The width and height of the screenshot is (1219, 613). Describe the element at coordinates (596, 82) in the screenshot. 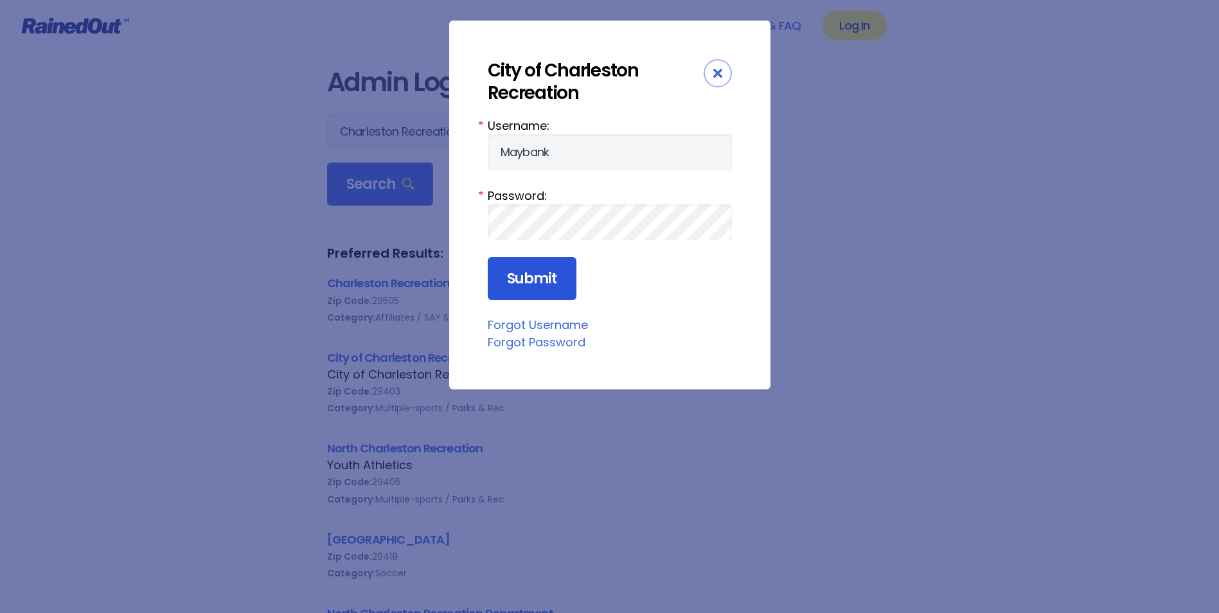

I see `div: City of Charleston Recreation` at that location.